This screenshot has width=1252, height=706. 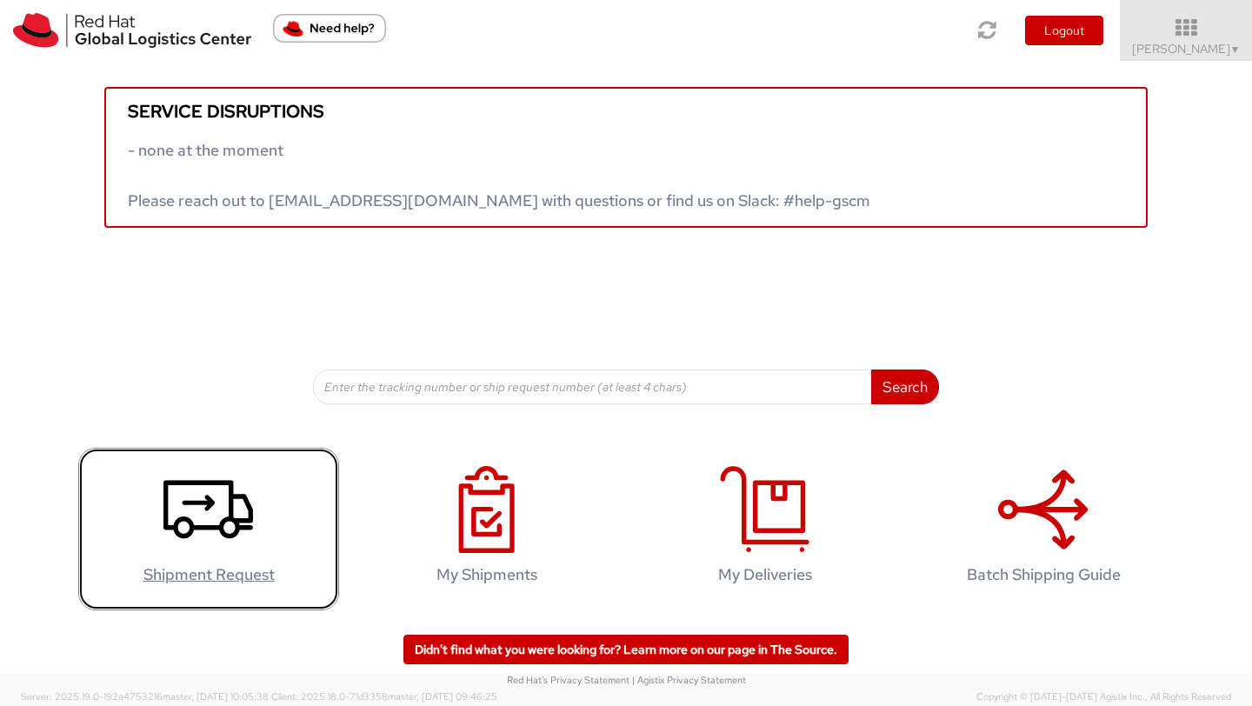 What do you see at coordinates (626, 111) in the screenshot?
I see `h5: Service disruptions` at bounding box center [626, 111].